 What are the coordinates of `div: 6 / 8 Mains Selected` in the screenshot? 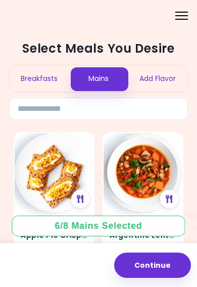 It's located at (99, 226).